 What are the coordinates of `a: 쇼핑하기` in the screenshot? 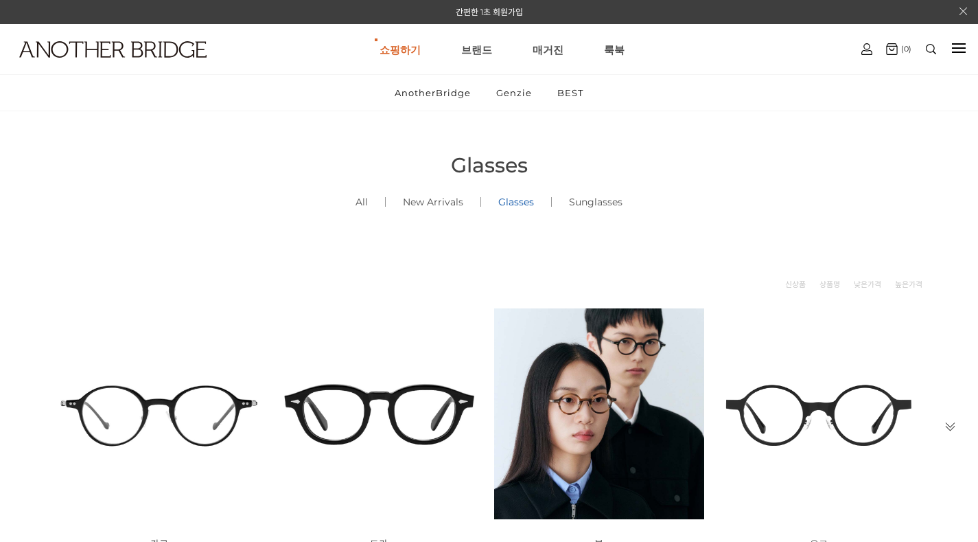 It's located at (400, 49).